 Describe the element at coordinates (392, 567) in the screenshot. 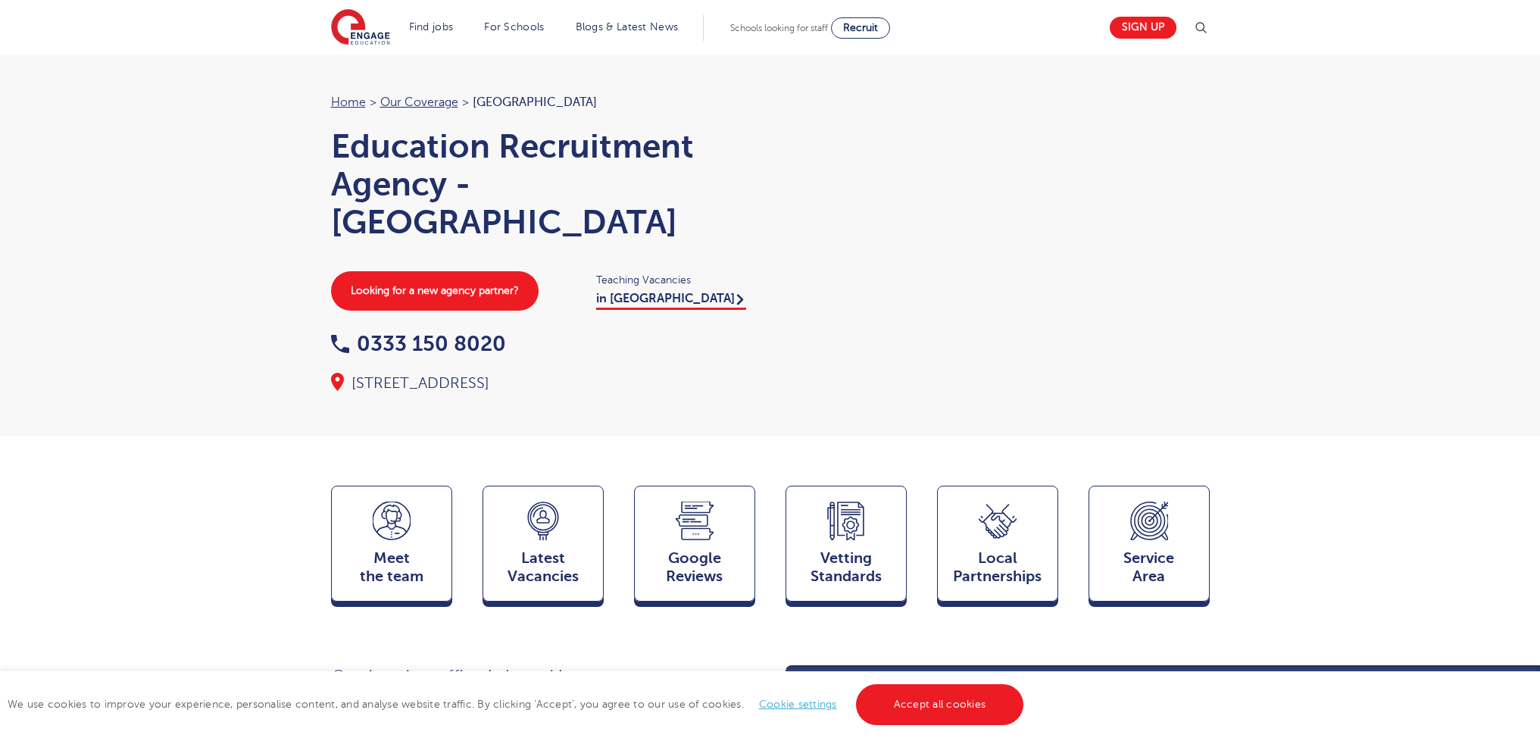

I see `span: Meet the team` at that location.